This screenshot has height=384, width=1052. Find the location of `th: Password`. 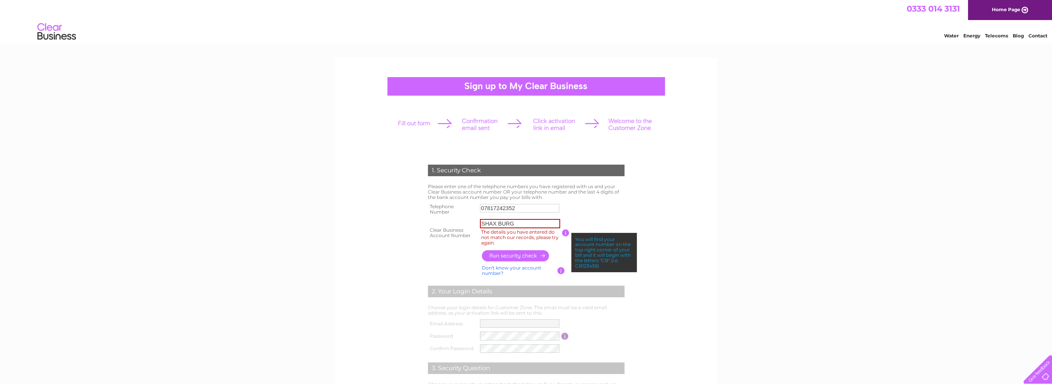

th: Password is located at coordinates (452, 336).